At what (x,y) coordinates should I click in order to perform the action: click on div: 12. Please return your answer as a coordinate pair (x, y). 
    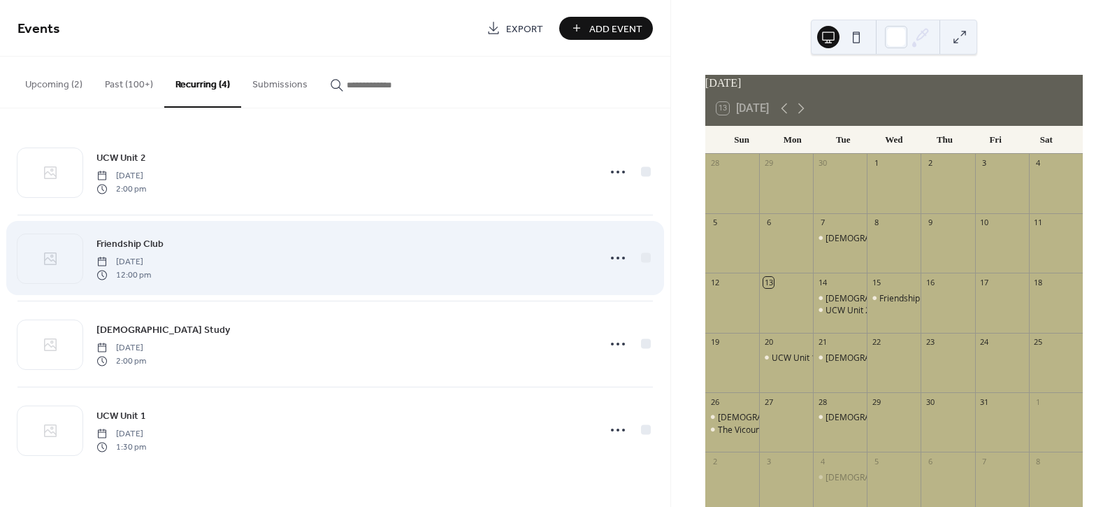
    Looking at the image, I should click on (715, 282).